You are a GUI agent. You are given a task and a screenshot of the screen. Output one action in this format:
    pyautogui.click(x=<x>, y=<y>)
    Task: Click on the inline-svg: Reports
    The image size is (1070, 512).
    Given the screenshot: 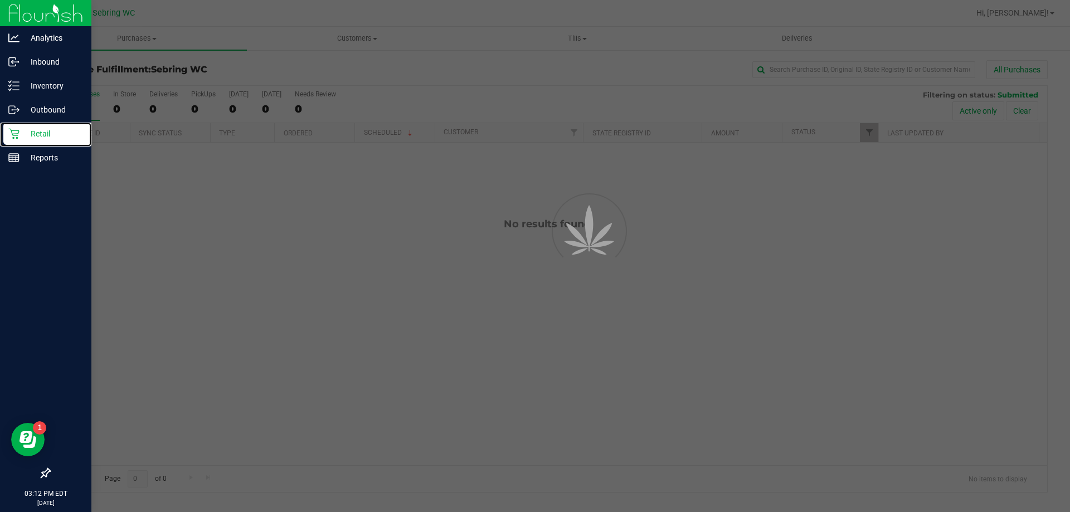 What is the action you would take?
    pyautogui.click(x=14, y=158)
    